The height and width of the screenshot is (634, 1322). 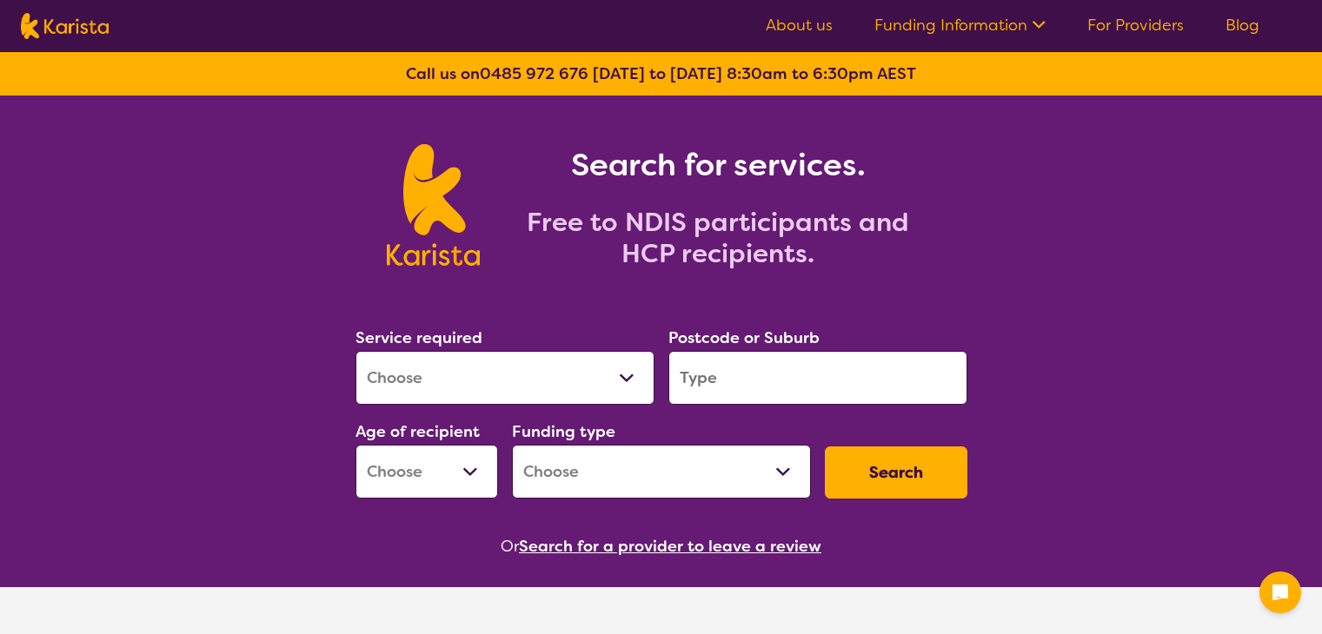 I want to click on a: For Providers, so click(x=1135, y=25).